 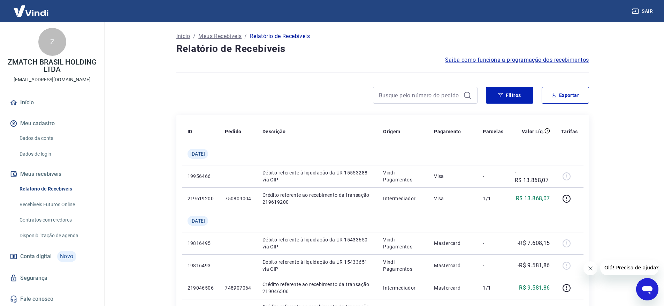 I want to click on p: Crédito referente ao recebimento da transação 219046506, so click(x=317, y=288).